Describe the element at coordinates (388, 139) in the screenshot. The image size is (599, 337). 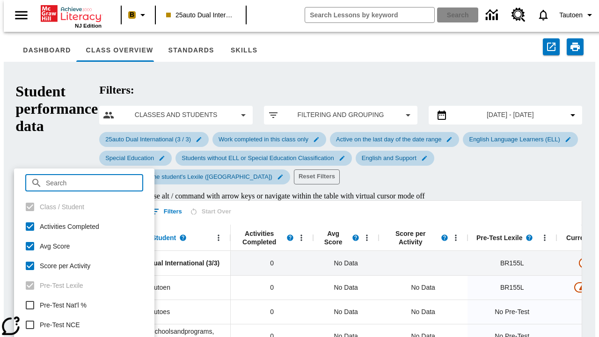
I see `span: Active on the last day of the date range` at that location.